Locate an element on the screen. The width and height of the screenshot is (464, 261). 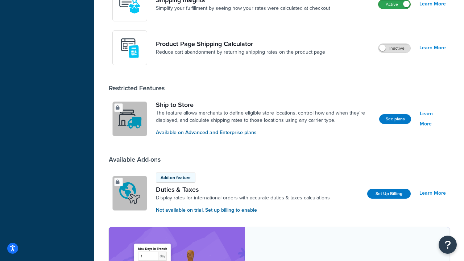
p: Available on Advanced and Enterprise plans is located at coordinates (265, 133).